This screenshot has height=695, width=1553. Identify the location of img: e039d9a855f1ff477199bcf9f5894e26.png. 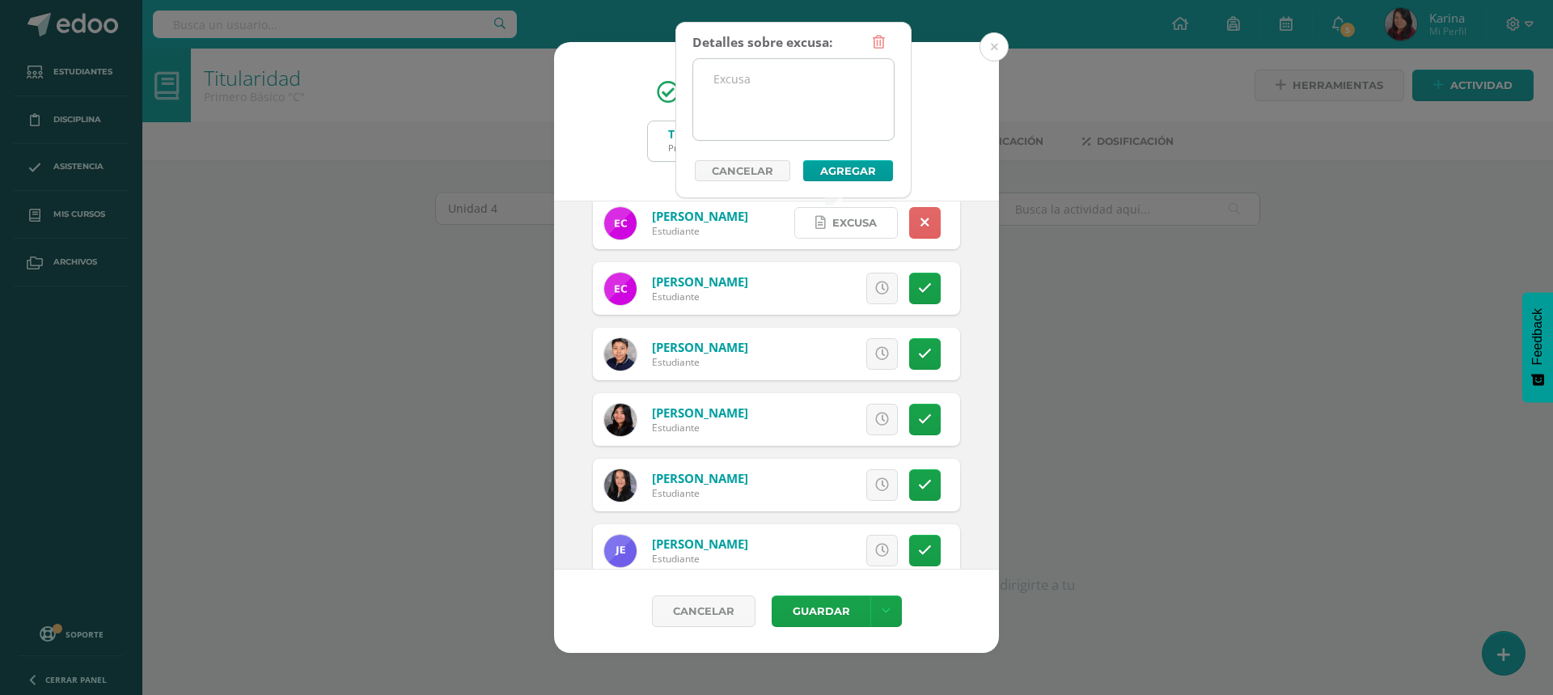
(620, 485).